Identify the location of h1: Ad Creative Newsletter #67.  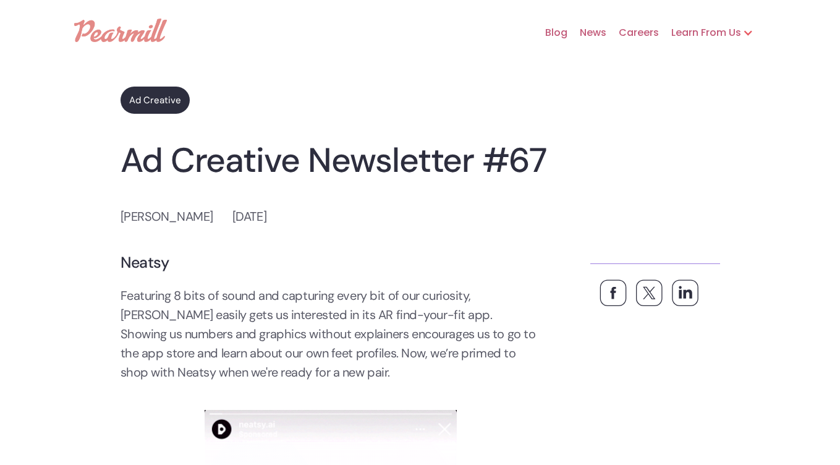
(420, 160).